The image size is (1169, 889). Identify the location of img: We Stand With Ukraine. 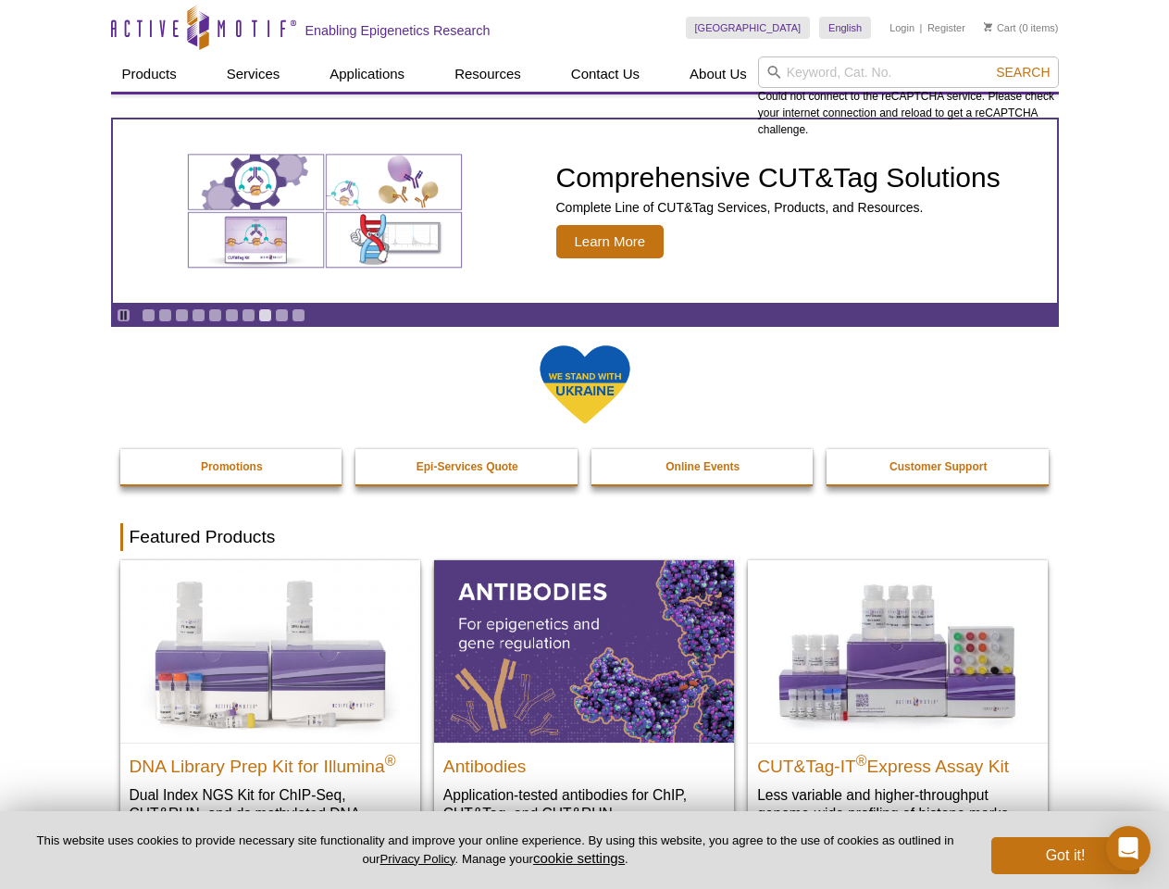
(585, 384).